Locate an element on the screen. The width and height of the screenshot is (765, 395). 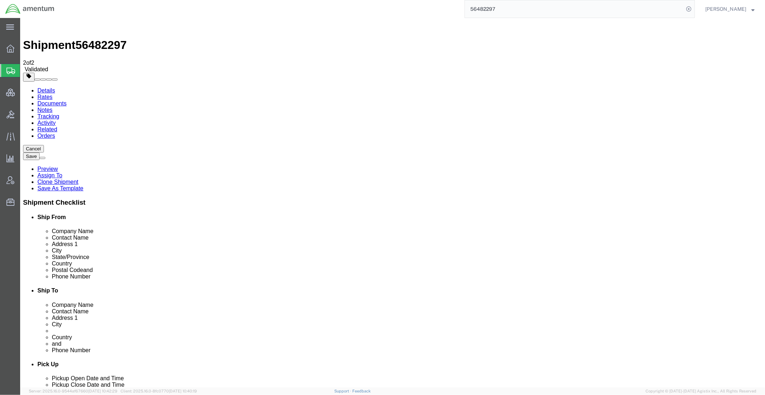
span: Server: 2025.16.0-9544af67660 is located at coordinates (73, 391).